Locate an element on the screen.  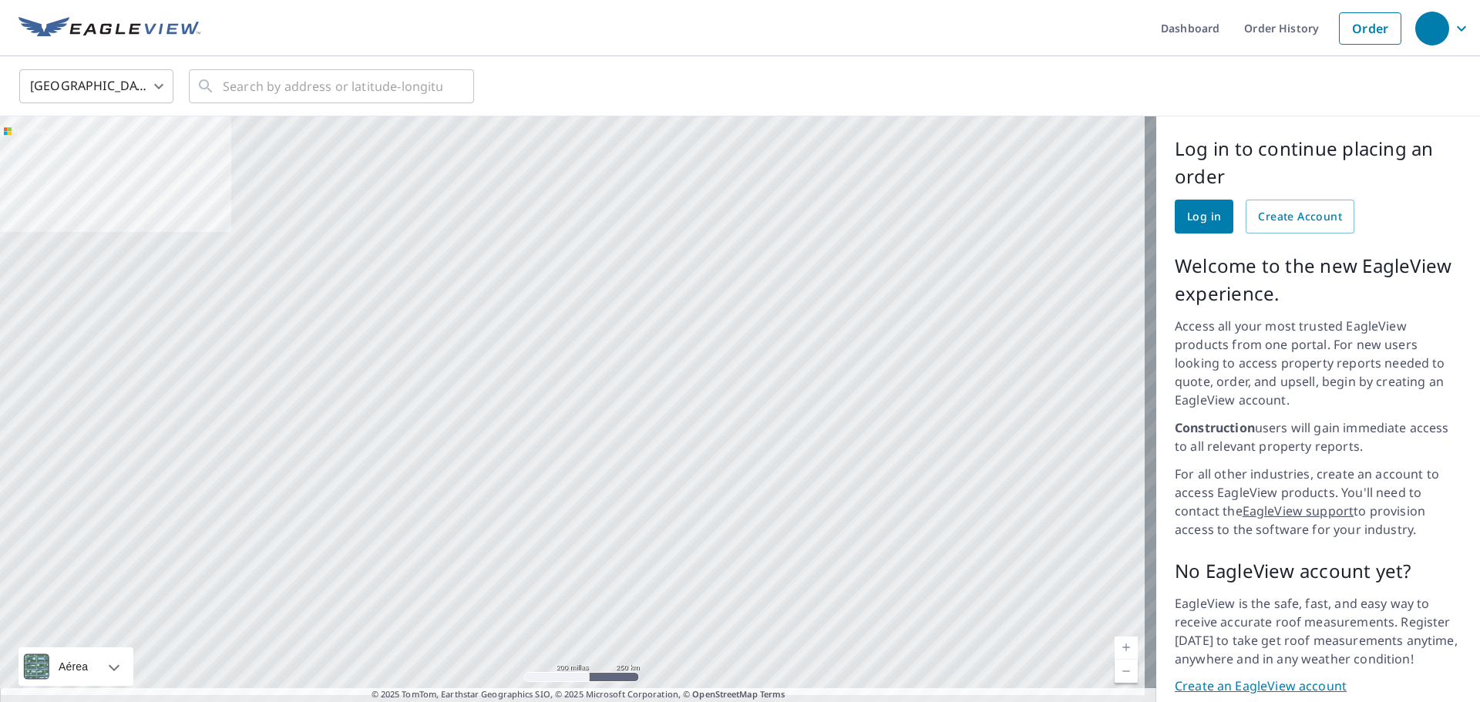
a: Terms is located at coordinates (773, 694).